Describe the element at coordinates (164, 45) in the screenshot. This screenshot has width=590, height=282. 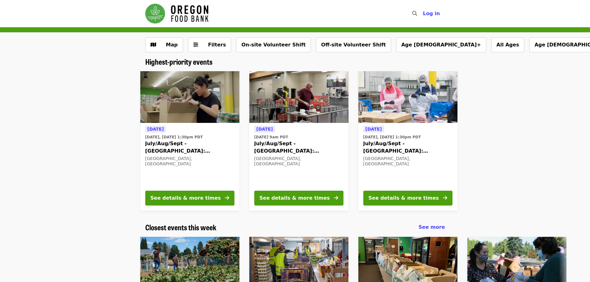
I see `a: Show map view` at that location.